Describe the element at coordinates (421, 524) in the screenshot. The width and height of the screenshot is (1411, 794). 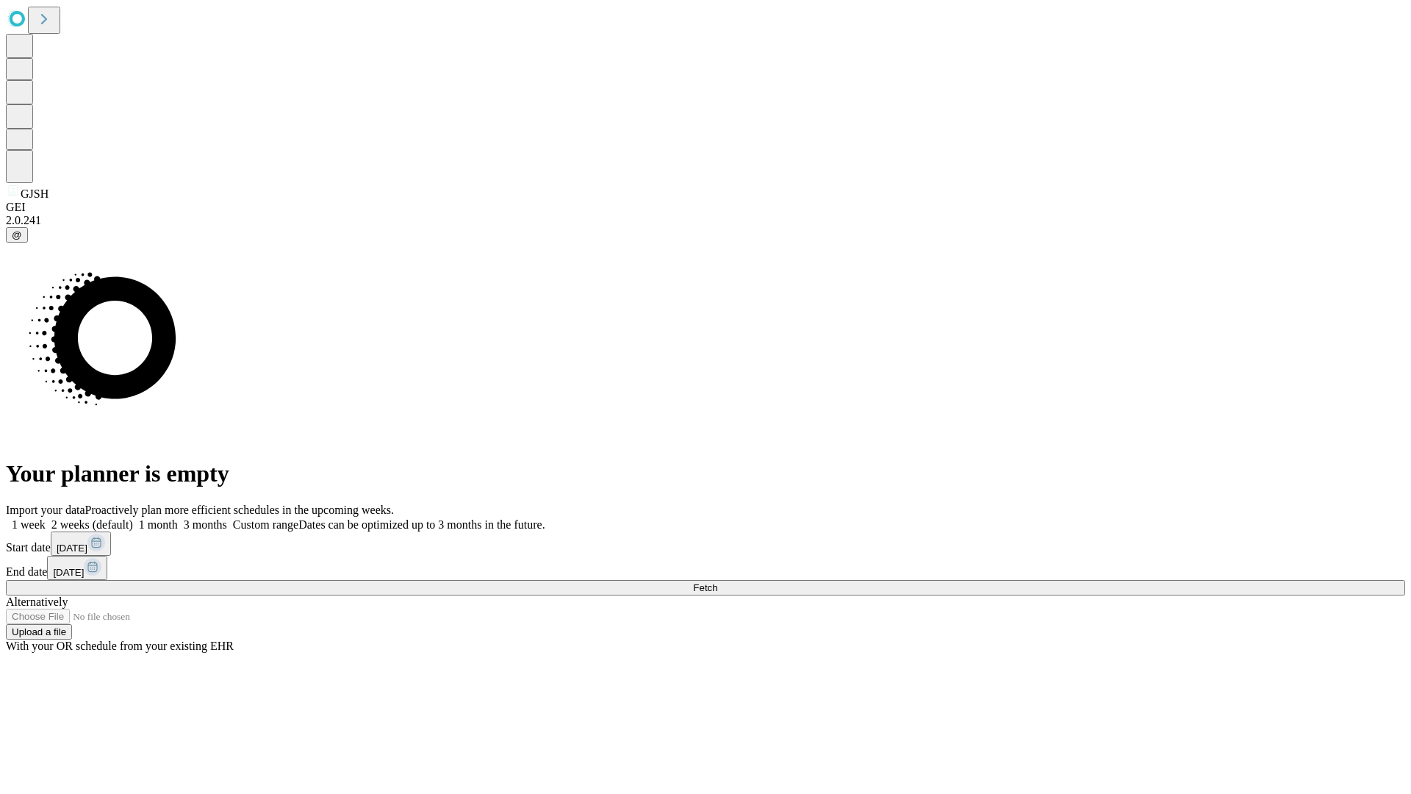
I see `span: Dates can be optimized up to 3 months in the future.` at that location.